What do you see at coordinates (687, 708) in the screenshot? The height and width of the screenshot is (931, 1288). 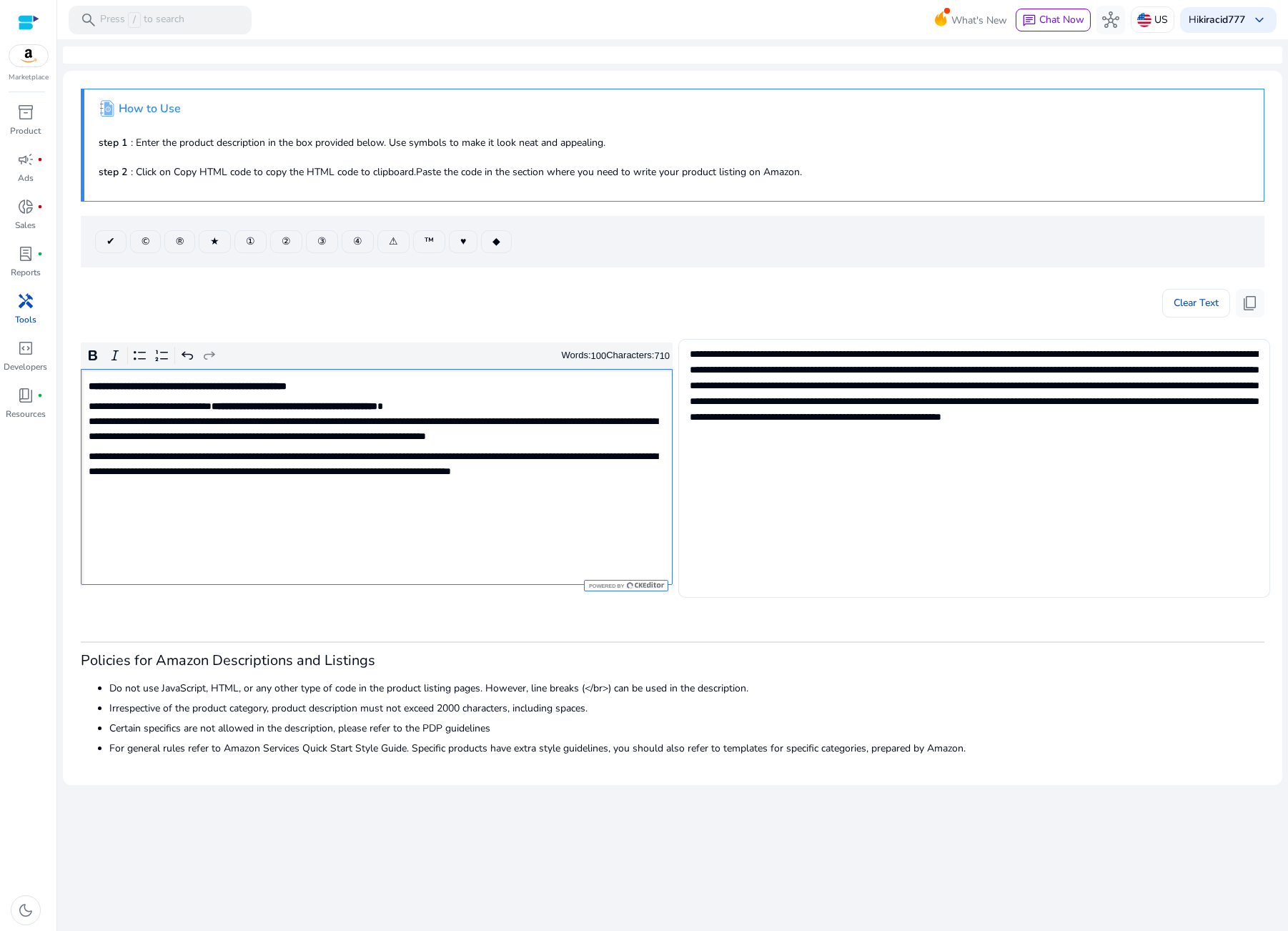 I see `li: Irrespective of the product category, product description must not exceed 2000 characters, includ...` at bounding box center [687, 708].